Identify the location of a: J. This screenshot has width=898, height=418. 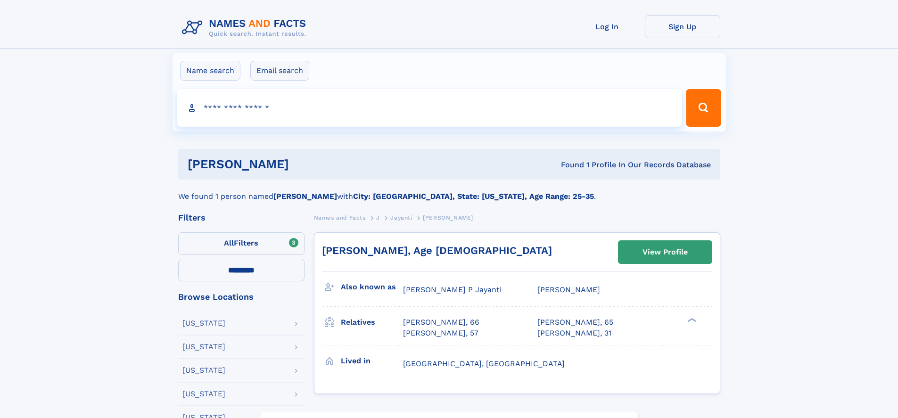
(378, 217).